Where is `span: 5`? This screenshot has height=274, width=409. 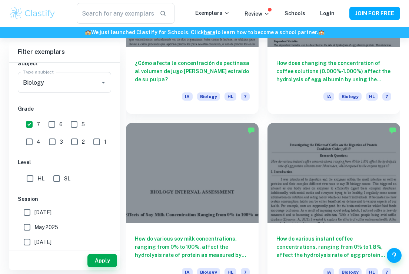
span: 5 is located at coordinates (83, 124).